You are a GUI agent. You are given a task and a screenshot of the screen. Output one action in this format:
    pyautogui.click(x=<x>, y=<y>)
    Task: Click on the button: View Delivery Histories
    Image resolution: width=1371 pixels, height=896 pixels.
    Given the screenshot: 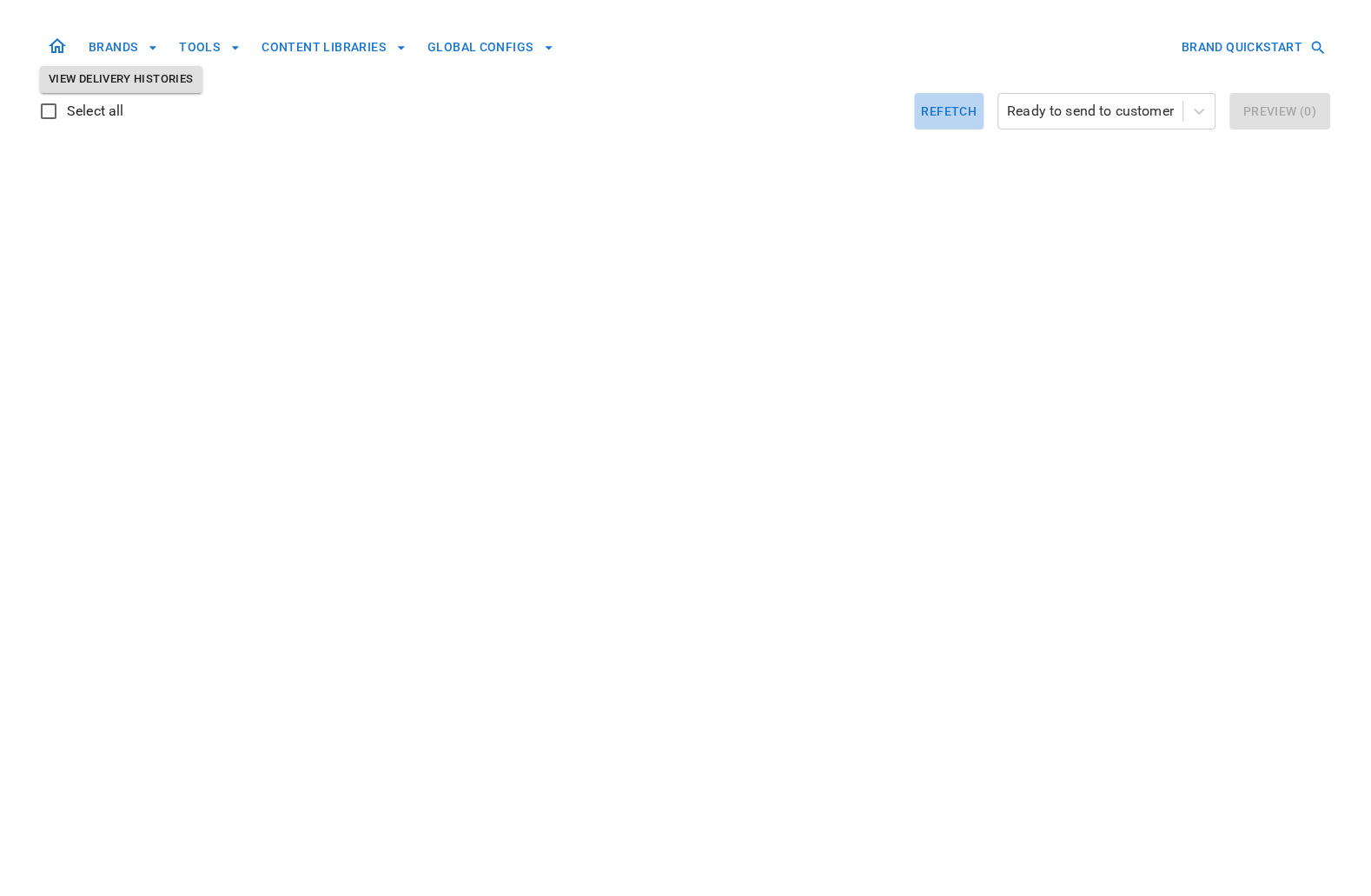 What is the action you would take?
    pyautogui.click(x=121, y=79)
    